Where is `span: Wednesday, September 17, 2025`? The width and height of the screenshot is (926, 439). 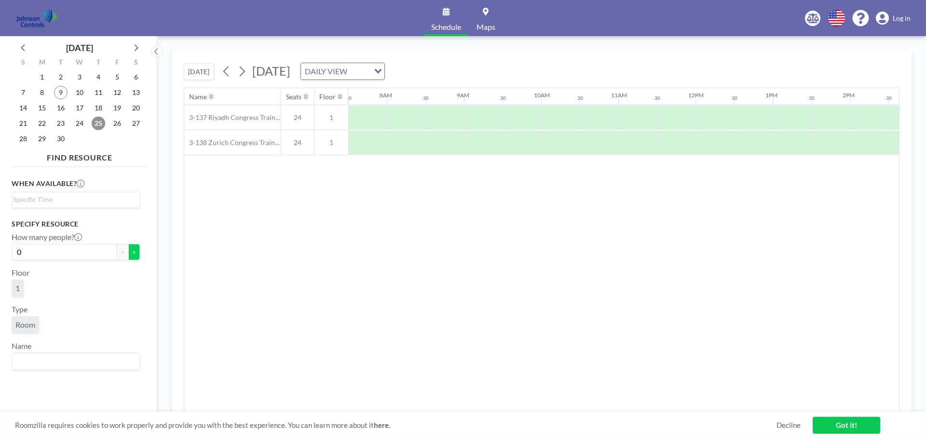 span: Wednesday, September 17, 2025 is located at coordinates (80, 108).